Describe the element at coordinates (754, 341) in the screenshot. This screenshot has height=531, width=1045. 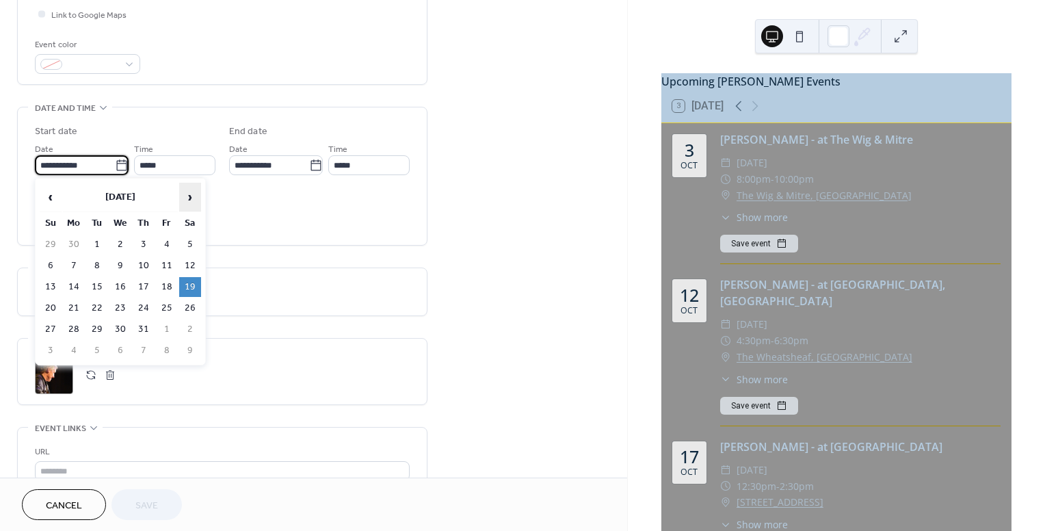
I see `span: 4:30pm` at that location.